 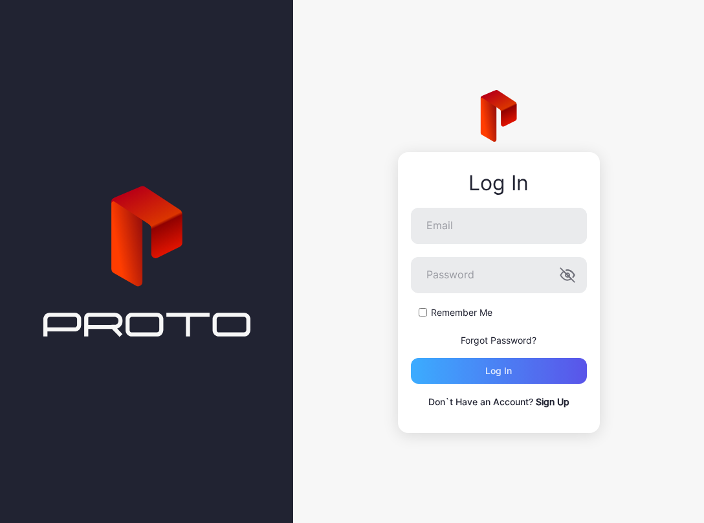 What do you see at coordinates (498, 371) in the screenshot?
I see `div: Log in` at bounding box center [498, 371].